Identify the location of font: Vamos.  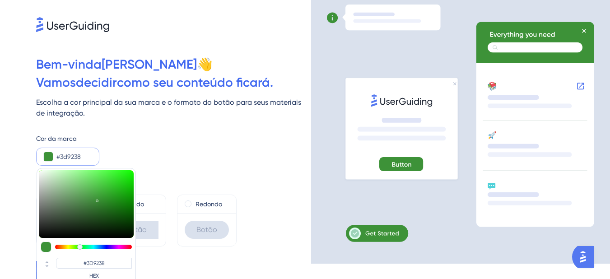
(56, 82).